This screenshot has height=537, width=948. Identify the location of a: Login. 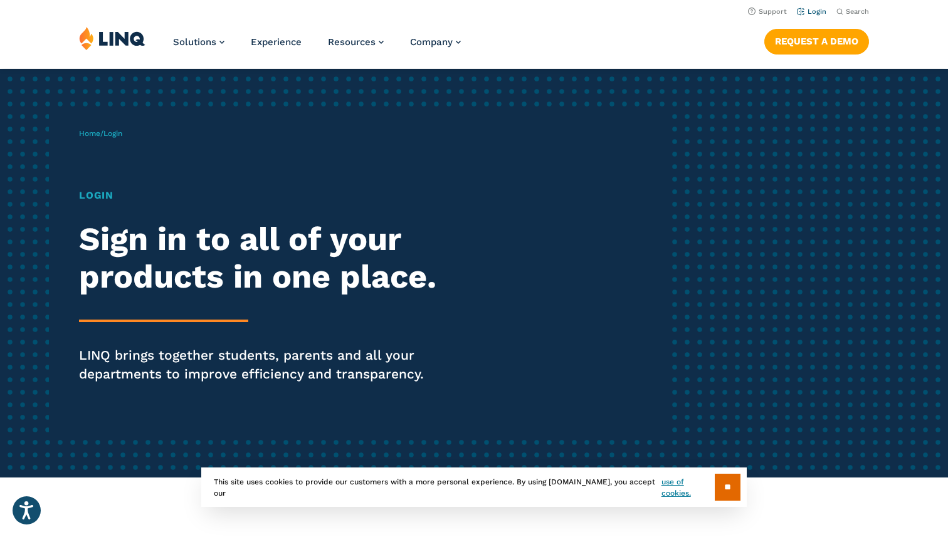
(812, 11).